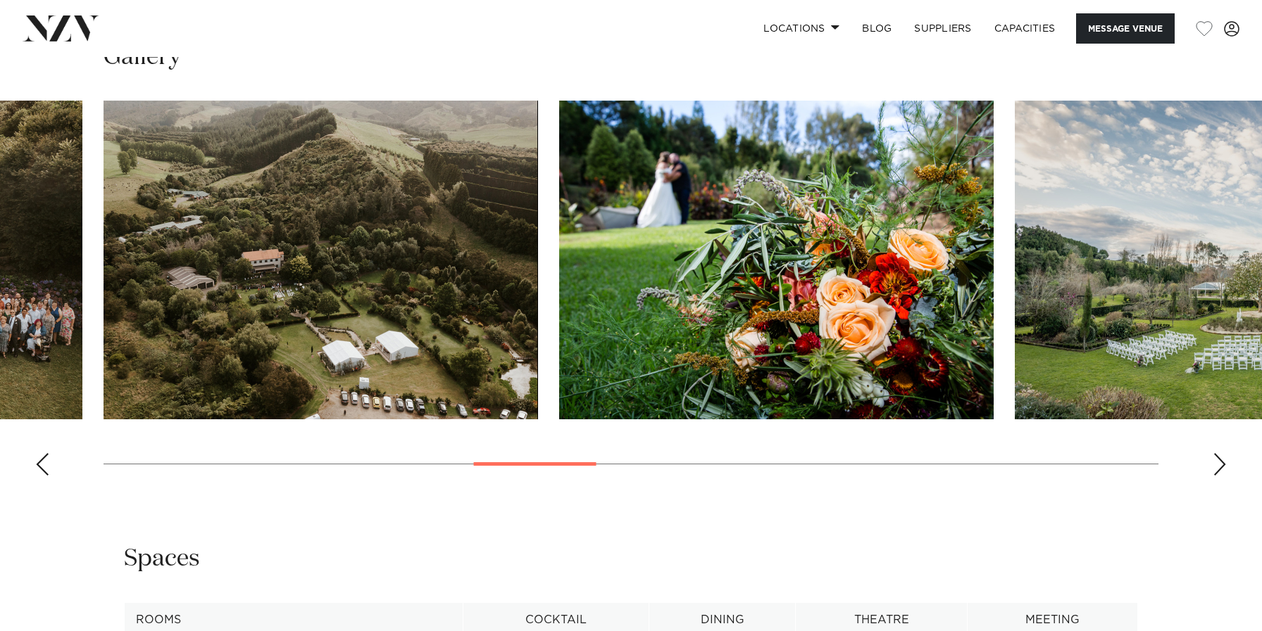  What do you see at coordinates (320, 260) in the screenshot?
I see `swiper-slide: 8 / 20` at bounding box center [320, 260].